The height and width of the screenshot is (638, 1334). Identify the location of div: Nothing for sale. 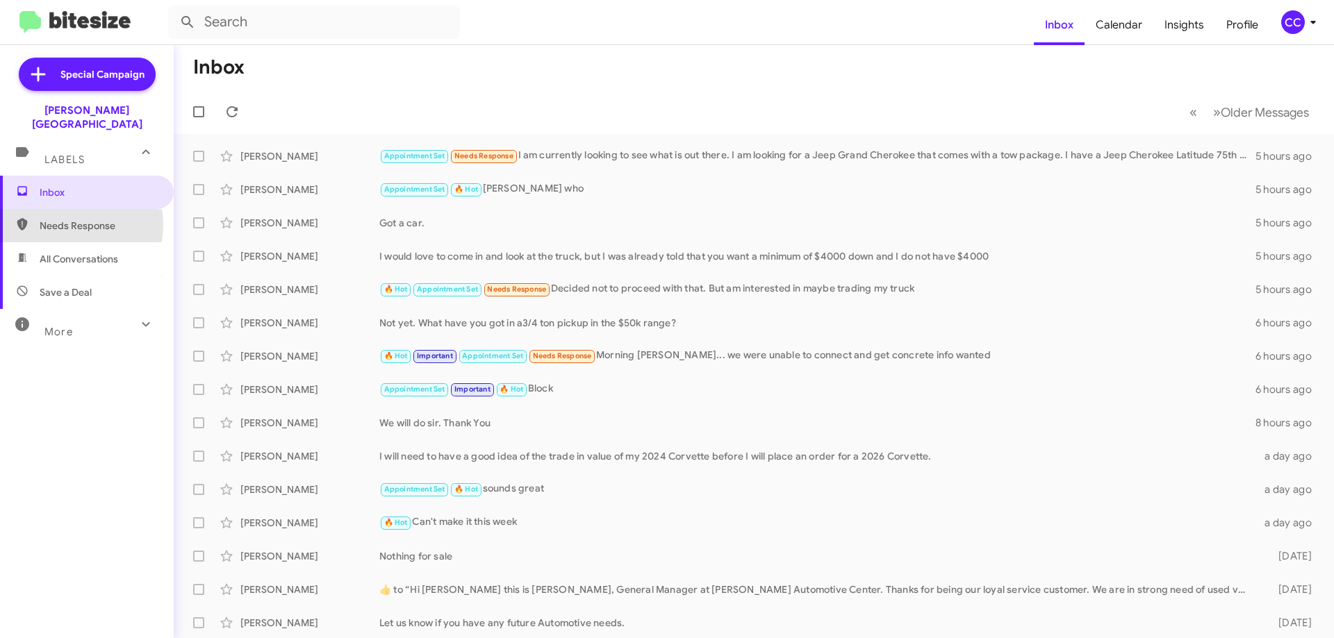
(818, 557).